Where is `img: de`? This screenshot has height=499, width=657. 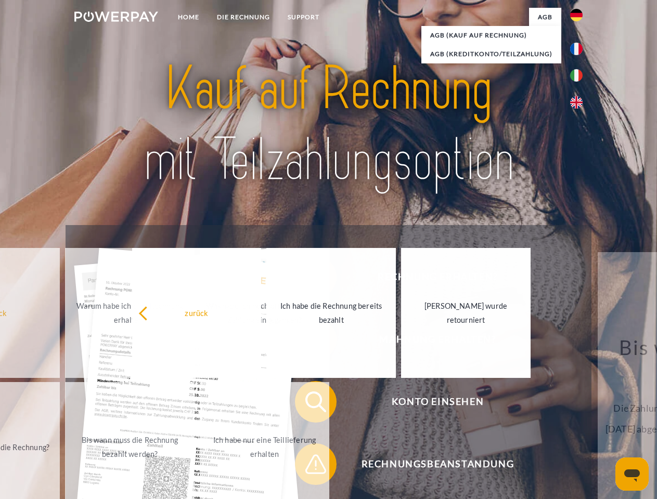
img: de is located at coordinates (576, 15).